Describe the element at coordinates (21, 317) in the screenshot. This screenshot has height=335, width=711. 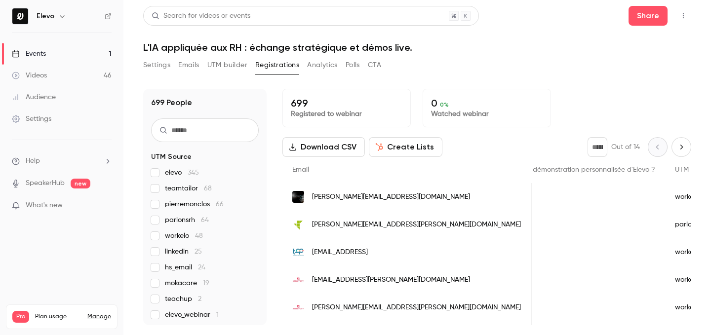
I see `span: Pro` at that location.